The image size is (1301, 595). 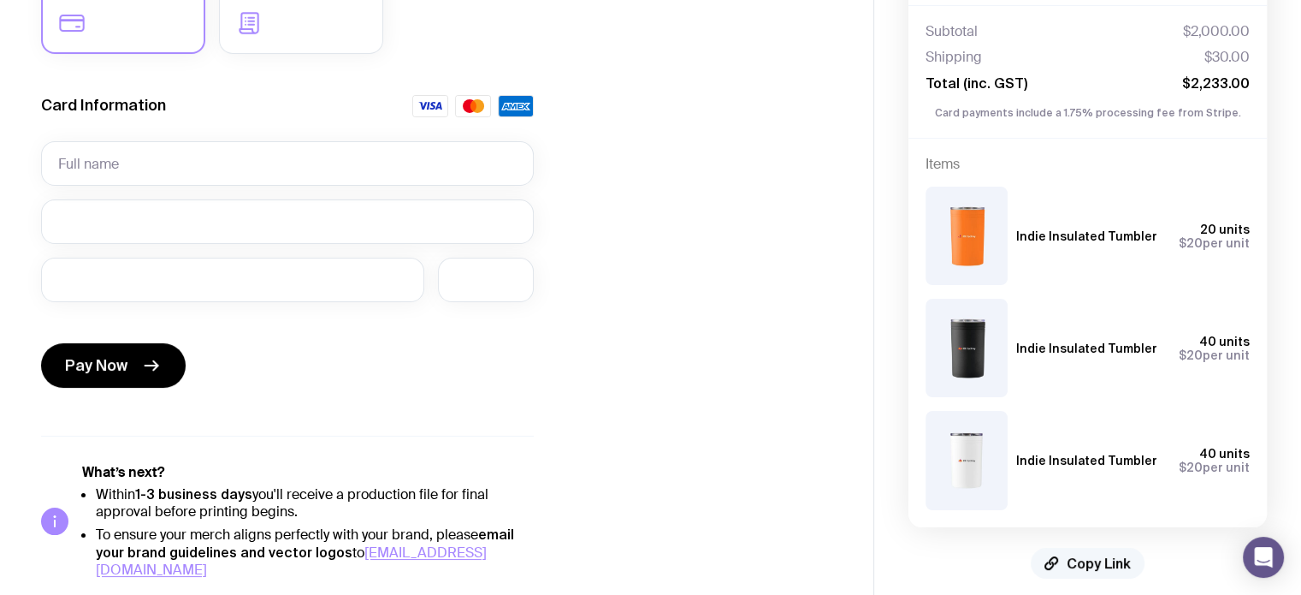 I want to click on button: Copy Link, so click(x=1087, y=563).